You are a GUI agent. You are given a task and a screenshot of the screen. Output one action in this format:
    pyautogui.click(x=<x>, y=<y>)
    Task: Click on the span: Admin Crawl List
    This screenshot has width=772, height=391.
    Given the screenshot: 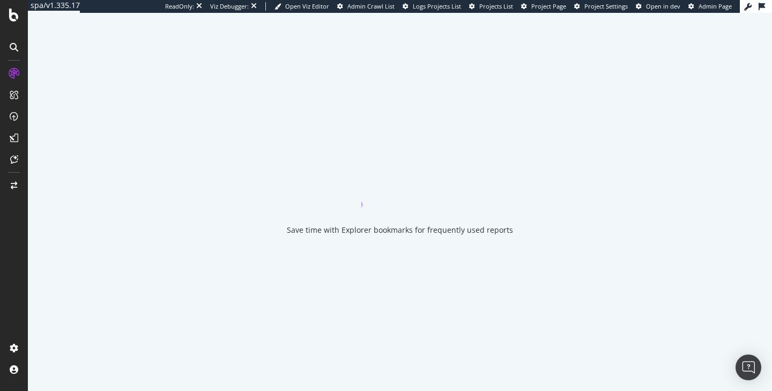 What is the action you would take?
    pyautogui.click(x=371, y=6)
    